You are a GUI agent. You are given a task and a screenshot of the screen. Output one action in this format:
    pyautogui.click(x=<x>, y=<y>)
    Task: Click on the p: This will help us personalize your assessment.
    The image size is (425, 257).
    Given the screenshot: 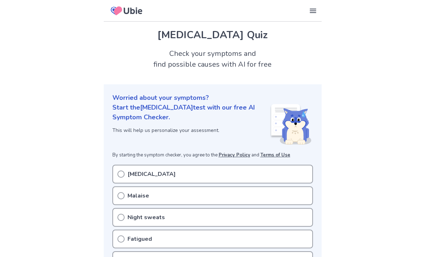 What is the action you would take?
    pyautogui.click(x=191, y=130)
    